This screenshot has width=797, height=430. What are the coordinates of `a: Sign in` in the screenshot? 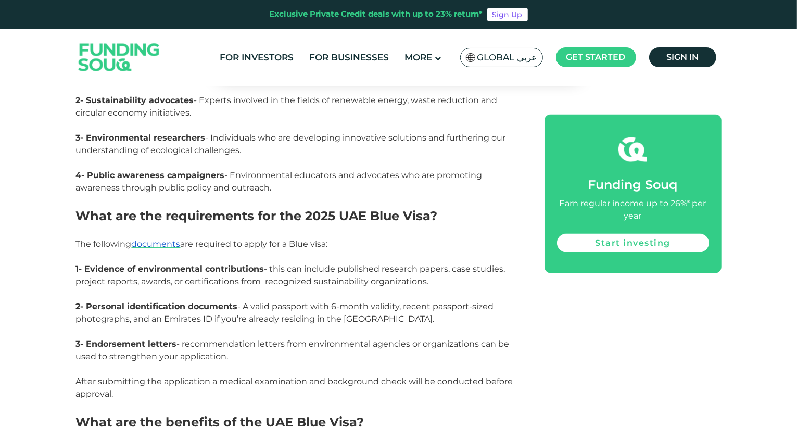 It's located at (683, 57).